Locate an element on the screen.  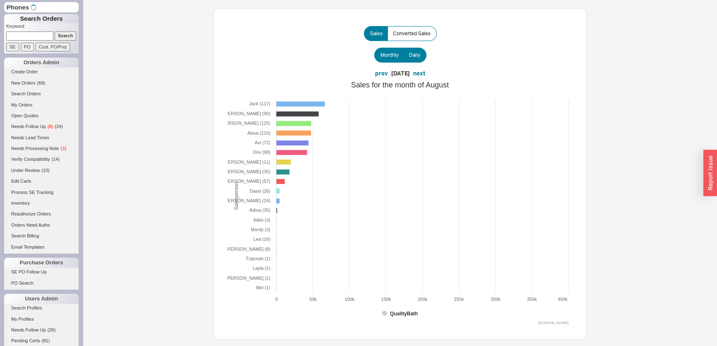
p: Keyword: is located at coordinates (42, 27).